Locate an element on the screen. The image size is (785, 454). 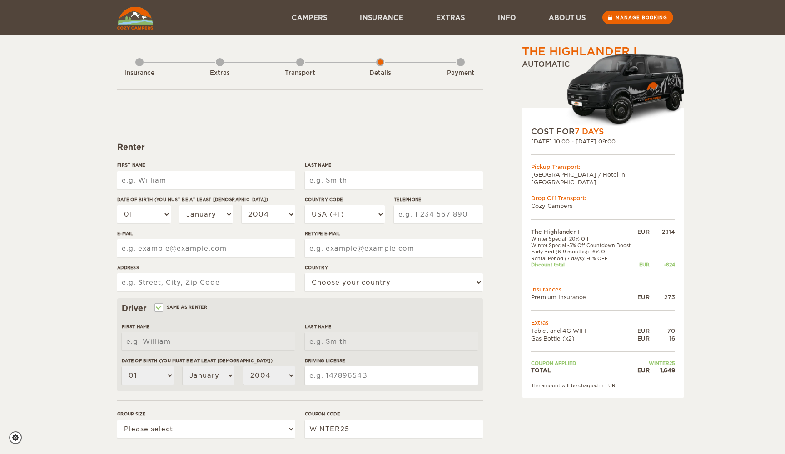
div: 273 is located at coordinates (662, 297).